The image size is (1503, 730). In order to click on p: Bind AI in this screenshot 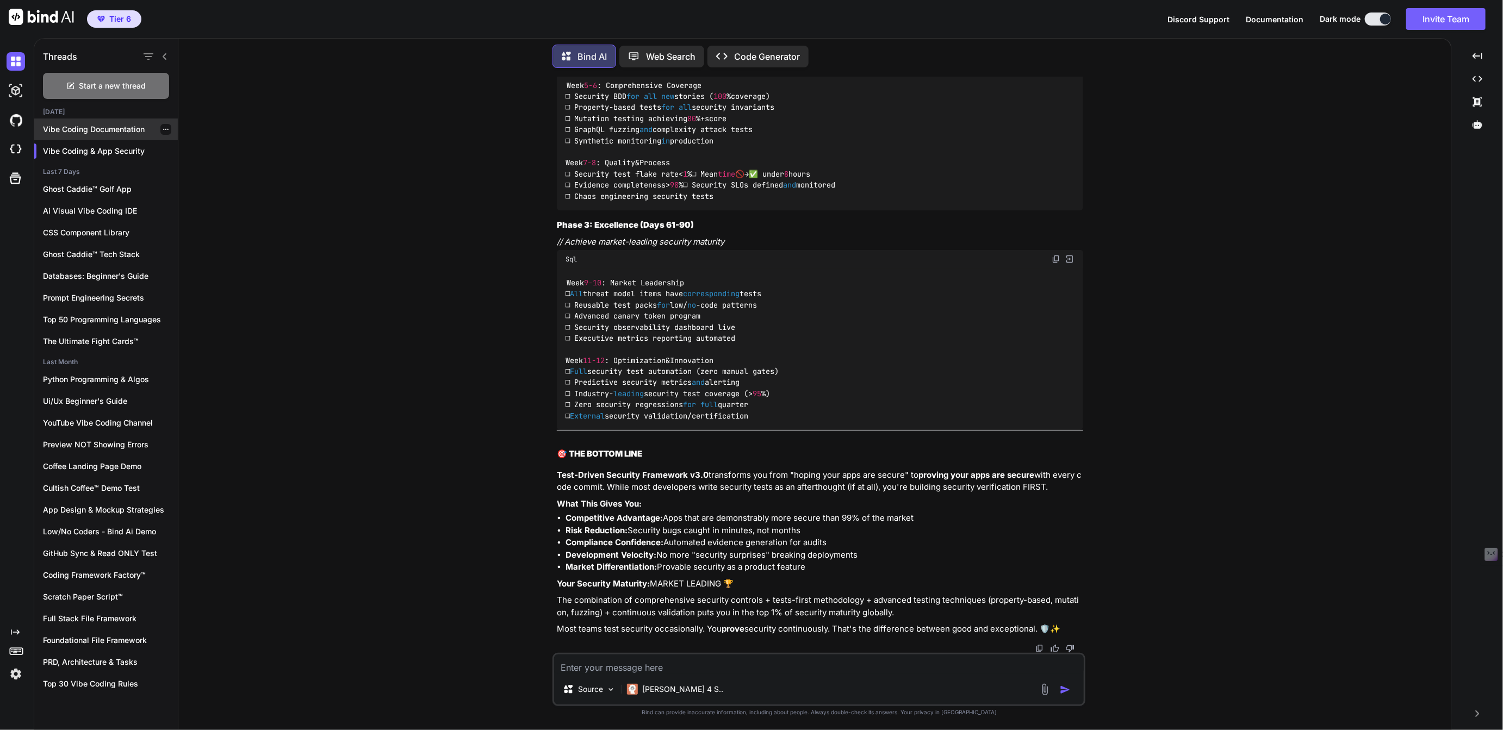, I will do `click(592, 57)`.